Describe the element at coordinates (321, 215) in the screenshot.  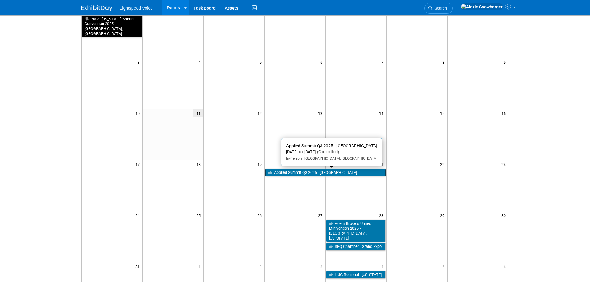
I see `span: 27` at that location.